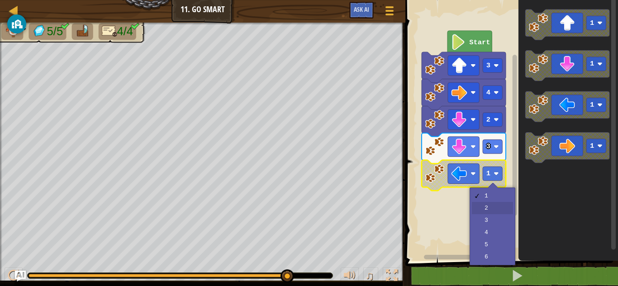 The height and width of the screenshot is (286, 618). I want to click on text: 4, so click(488, 93).